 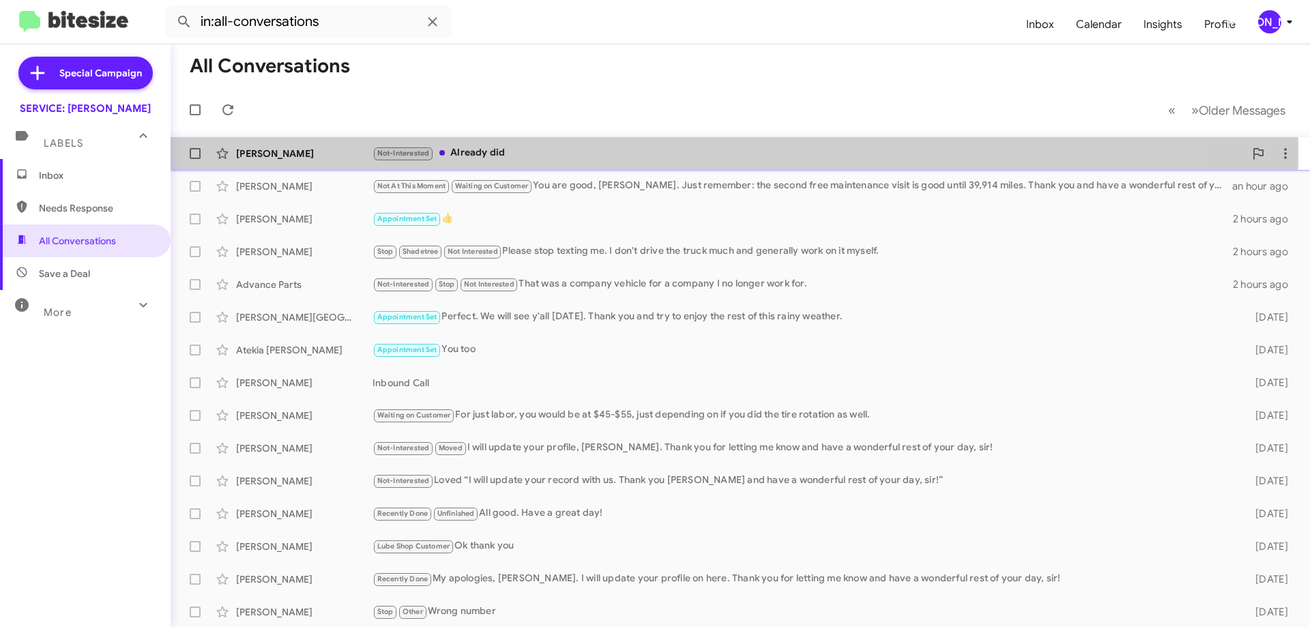 I want to click on div: All good. Have a great day!, so click(x=803, y=513).